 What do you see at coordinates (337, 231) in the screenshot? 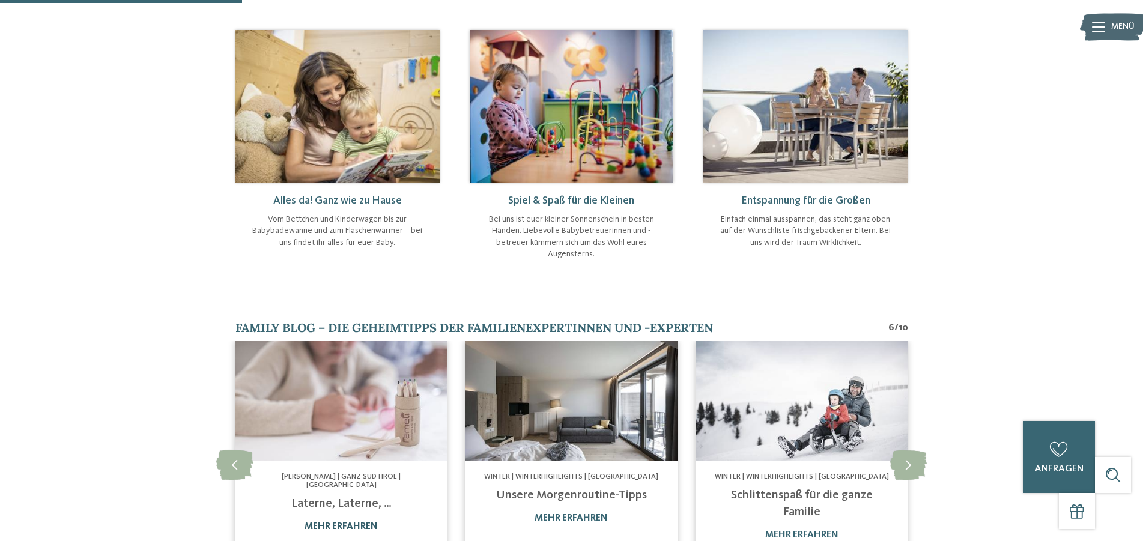
I see `p: Vom Bettchen und Kinderwagen bis zur Babybadewanne und zum Flaschenwärmer – bei uns findet ihr al...` at bounding box center [337, 231].